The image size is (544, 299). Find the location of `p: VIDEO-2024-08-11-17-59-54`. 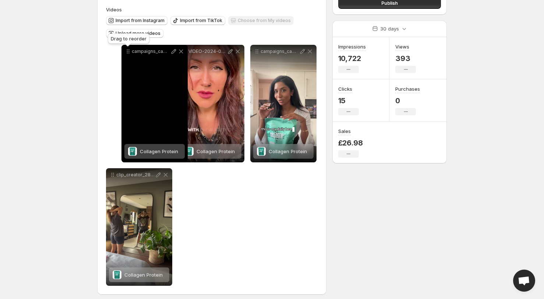

p: VIDEO-2024-08-11-17-59-54 is located at coordinates (207, 52).